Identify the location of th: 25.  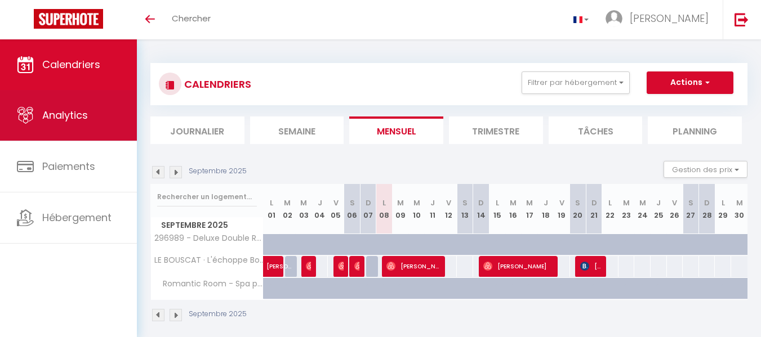
(659, 209).